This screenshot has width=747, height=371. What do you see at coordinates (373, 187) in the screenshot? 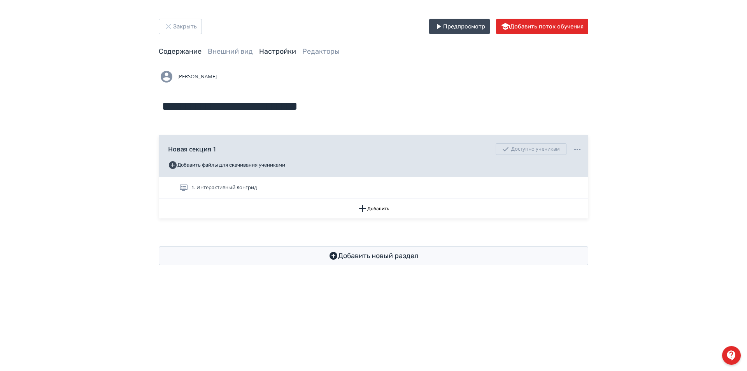
I see `div: 1. Интерактивный лонгрид` at bounding box center [373, 187].